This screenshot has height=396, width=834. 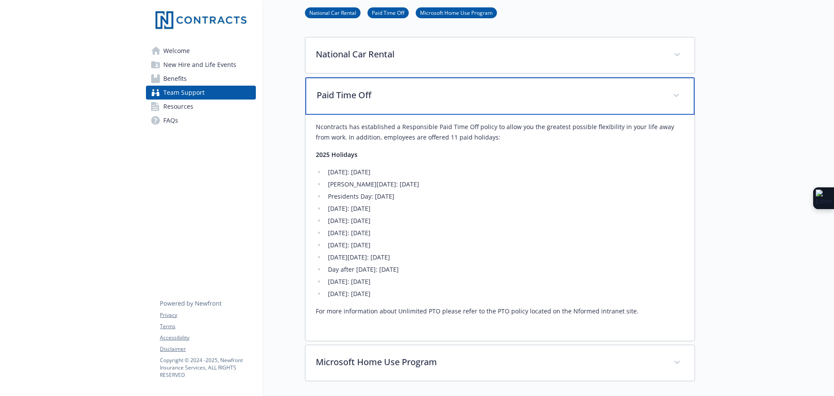 I want to click on div: Microsoft Home Use Program, so click(x=500, y=363).